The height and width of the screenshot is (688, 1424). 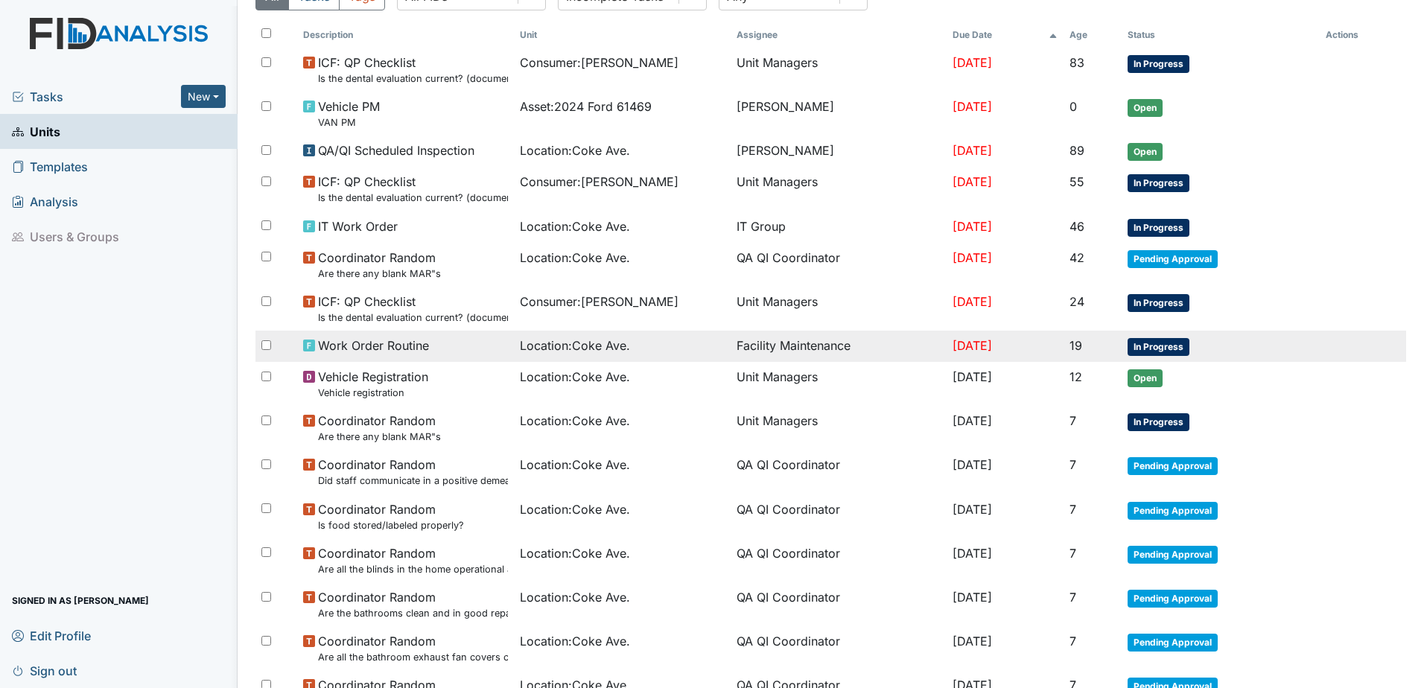 What do you see at coordinates (413, 648) in the screenshot?
I see `span: Coordinator Random Are all the bathroom exhaust fan covers clean and dust free?` at bounding box center [413, 648].